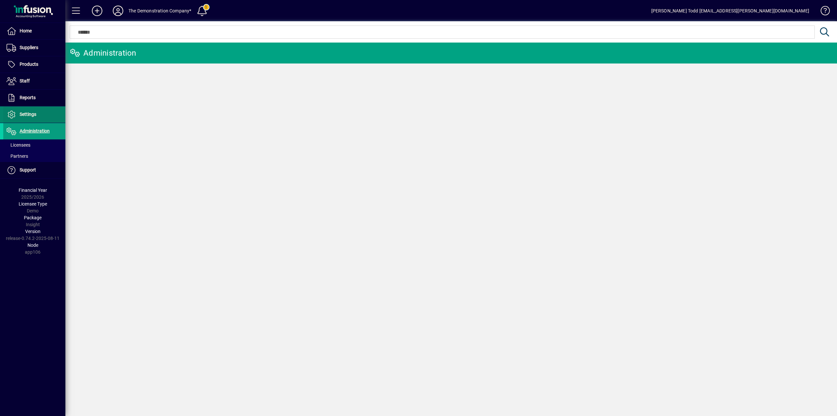  I want to click on a: Partners, so click(34, 156).